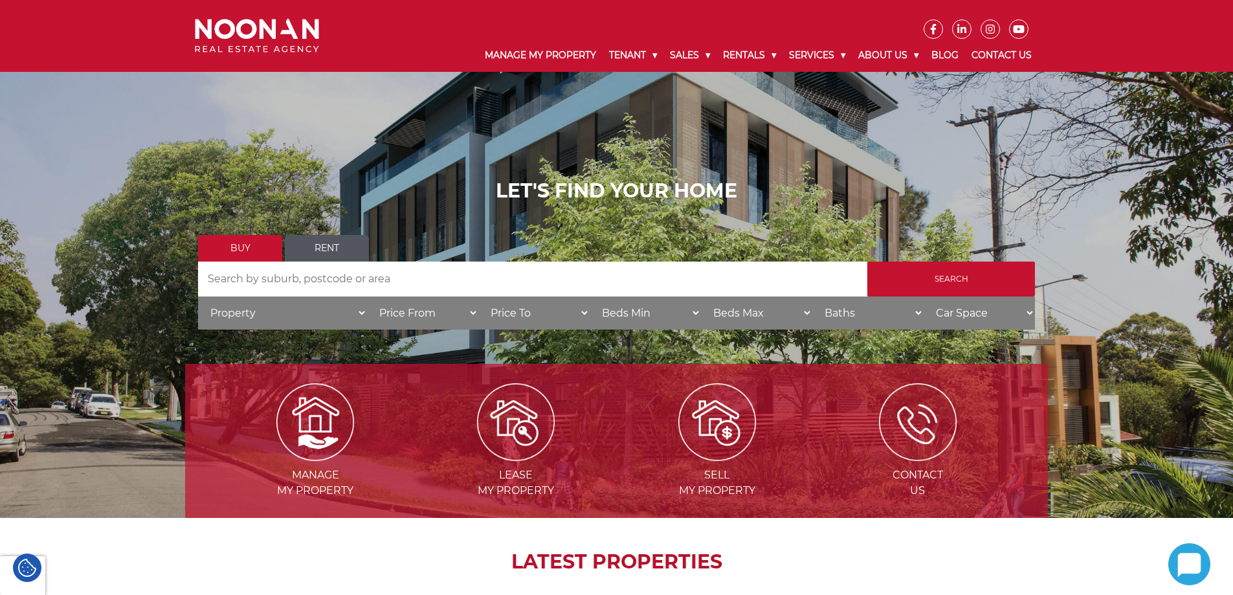 This screenshot has height=595, width=1233. Describe the element at coordinates (27, 568) in the screenshot. I see `div: Cookie Settings` at that location.